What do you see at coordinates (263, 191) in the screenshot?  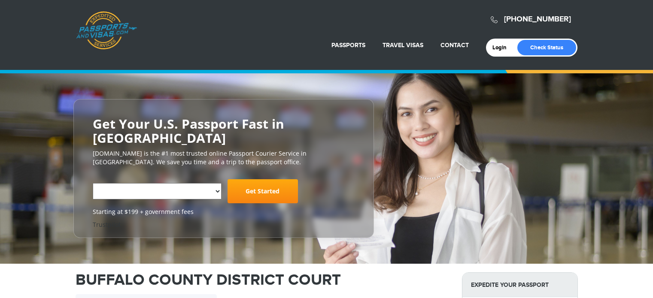 I see `a: Get Started` at bounding box center [263, 191].